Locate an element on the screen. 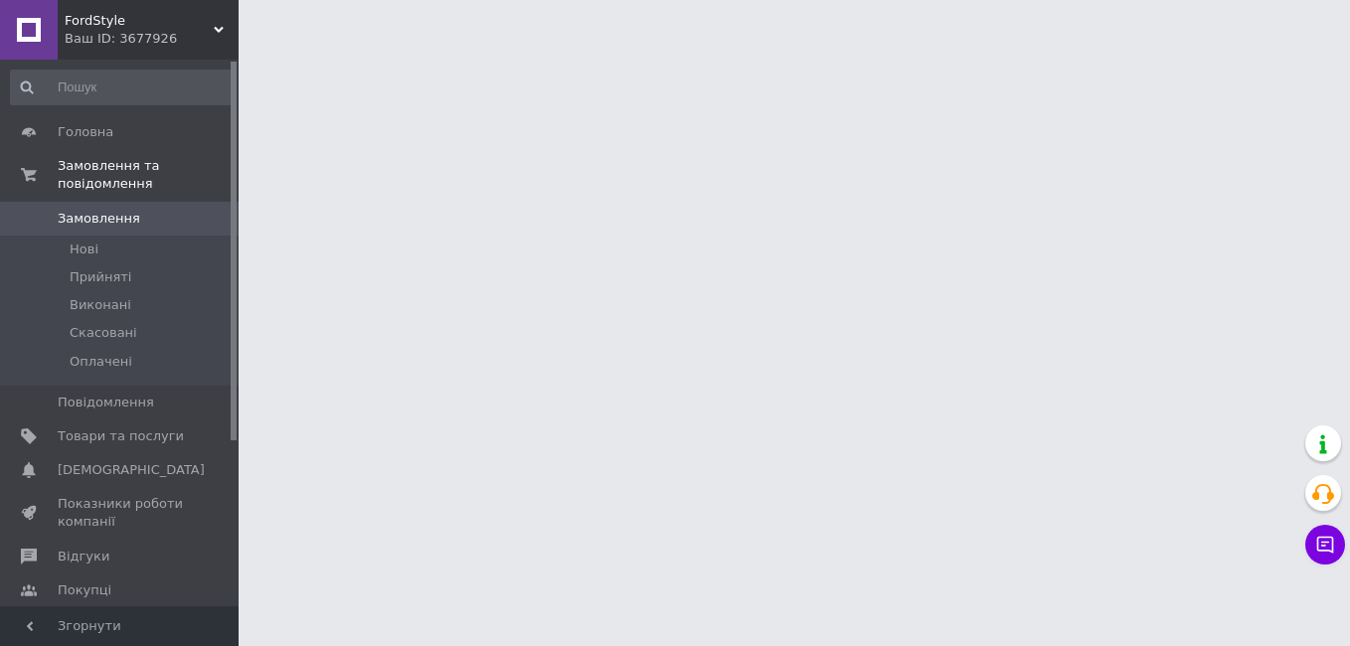 The image size is (1350, 646). div: Ваш ID: 3677926 is located at coordinates (151, 39).